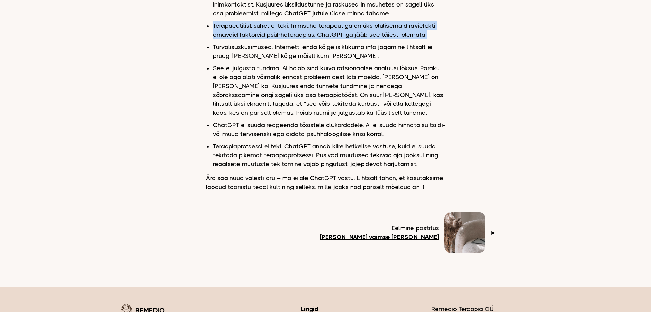 The image size is (651, 312). I want to click on li: Turvalisusküsimused. Internetti enda kõige isiklikuma info jagamine lihtsalt ei pruugi [PERSON_NA..., so click(329, 51).